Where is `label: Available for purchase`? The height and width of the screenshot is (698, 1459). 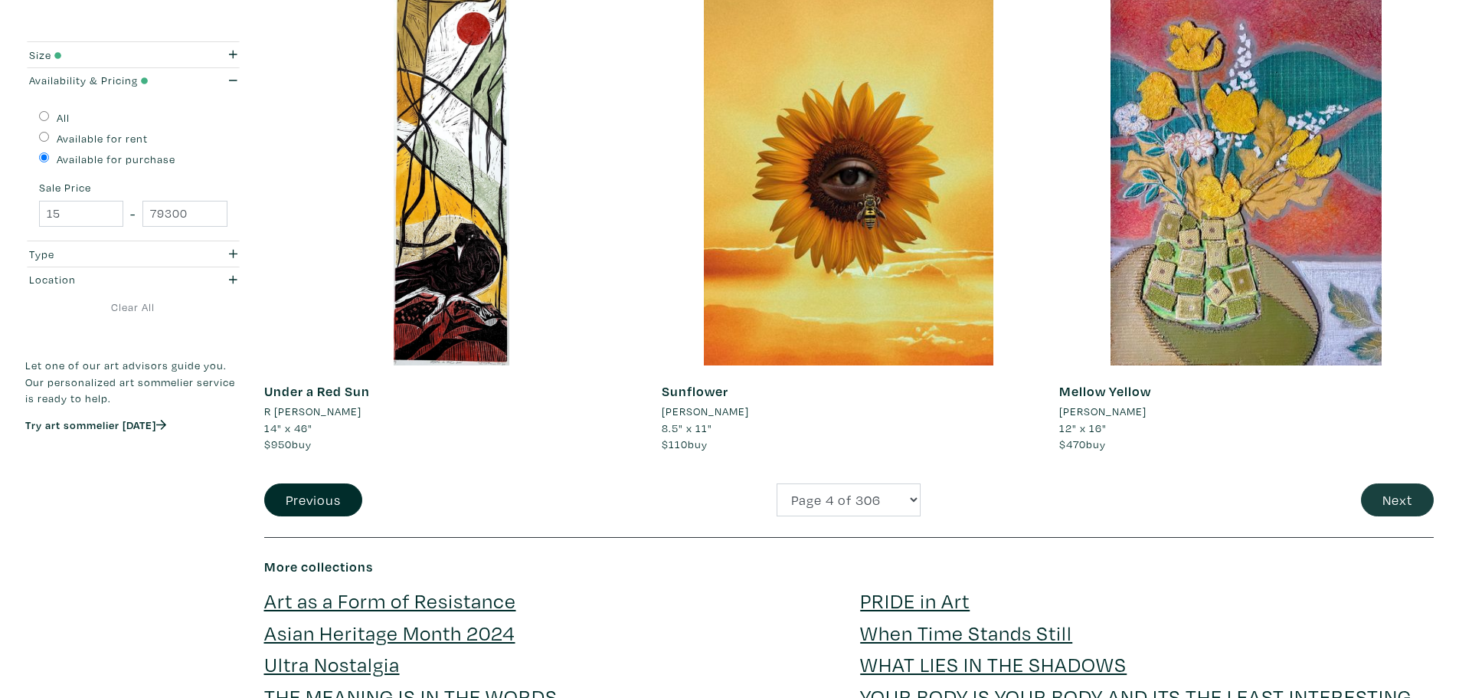
label: Available for purchase is located at coordinates (116, 159).